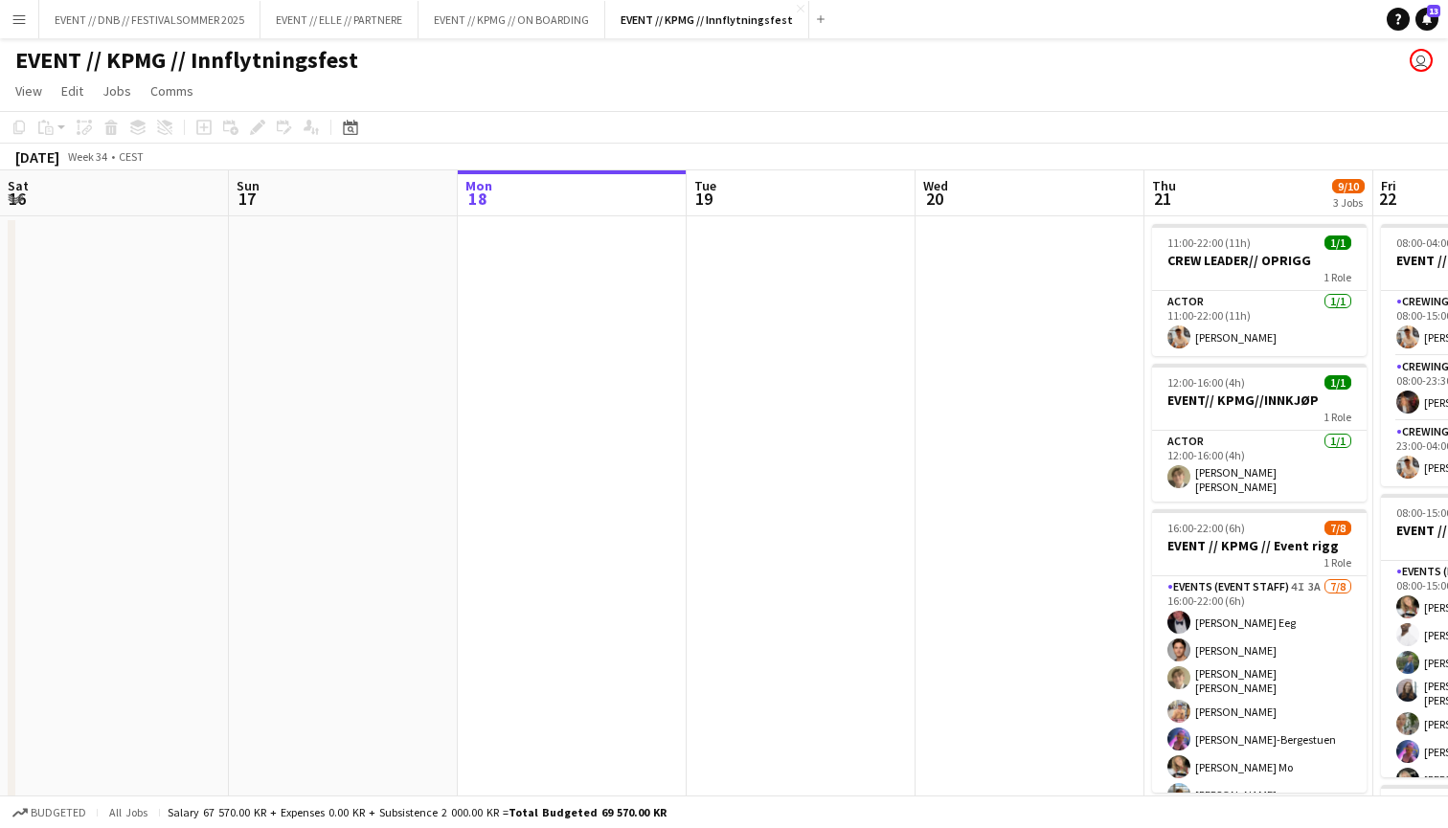 Image resolution: width=1448 pixels, height=828 pixels. What do you see at coordinates (511, 19) in the screenshot?
I see `button: EVENT // KPMG // ON BOARDING` at bounding box center [511, 19].